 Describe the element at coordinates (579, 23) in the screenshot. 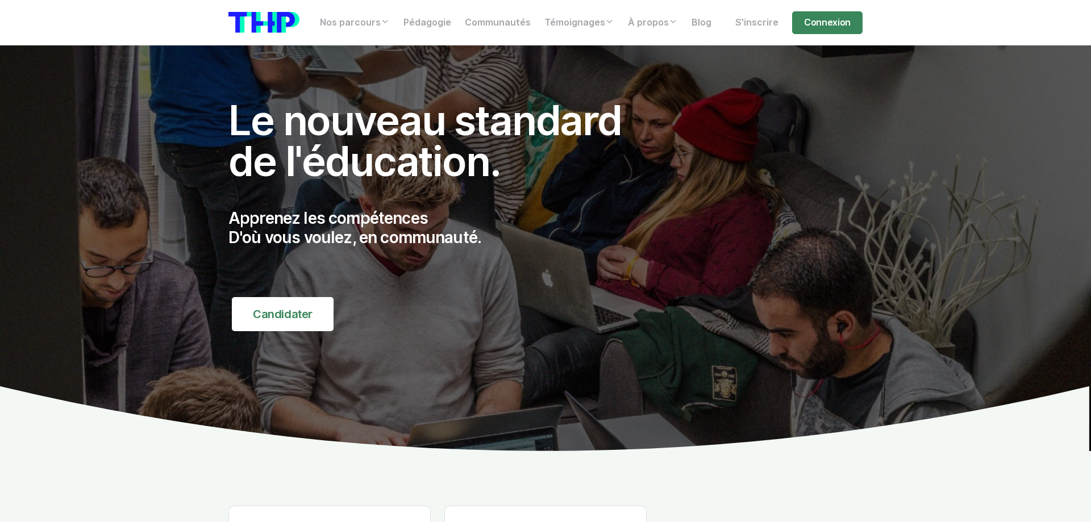

I see `a: Témoignages` at that location.